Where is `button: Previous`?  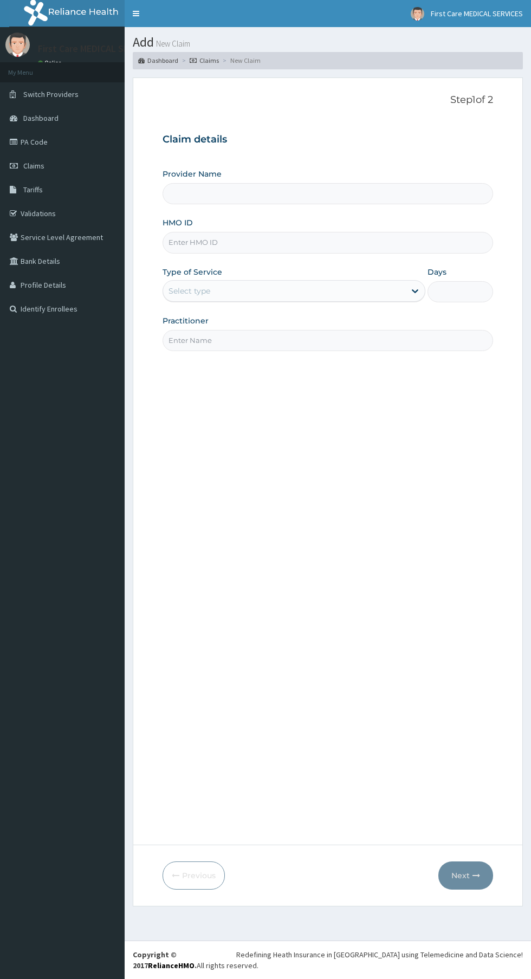 button: Previous is located at coordinates (193, 876).